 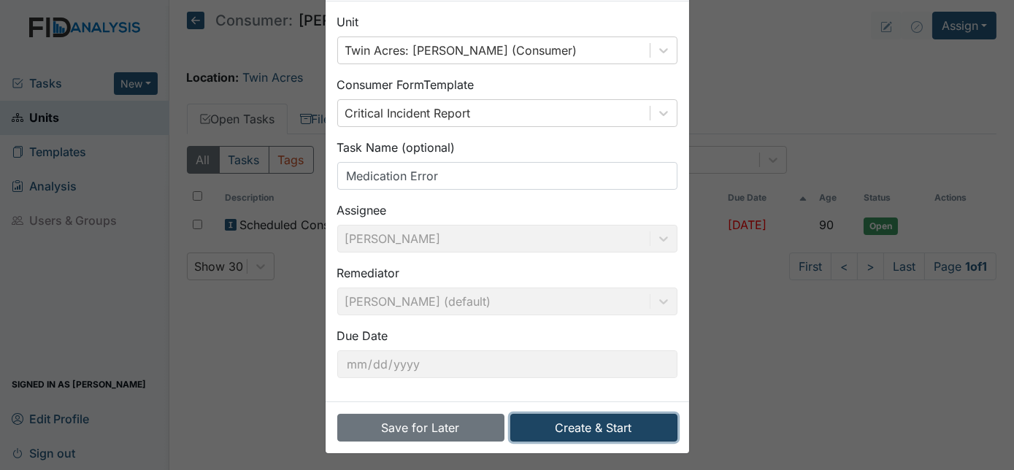 What do you see at coordinates (408, 113) in the screenshot?
I see `div: Critical Incident Report` at bounding box center [408, 113].